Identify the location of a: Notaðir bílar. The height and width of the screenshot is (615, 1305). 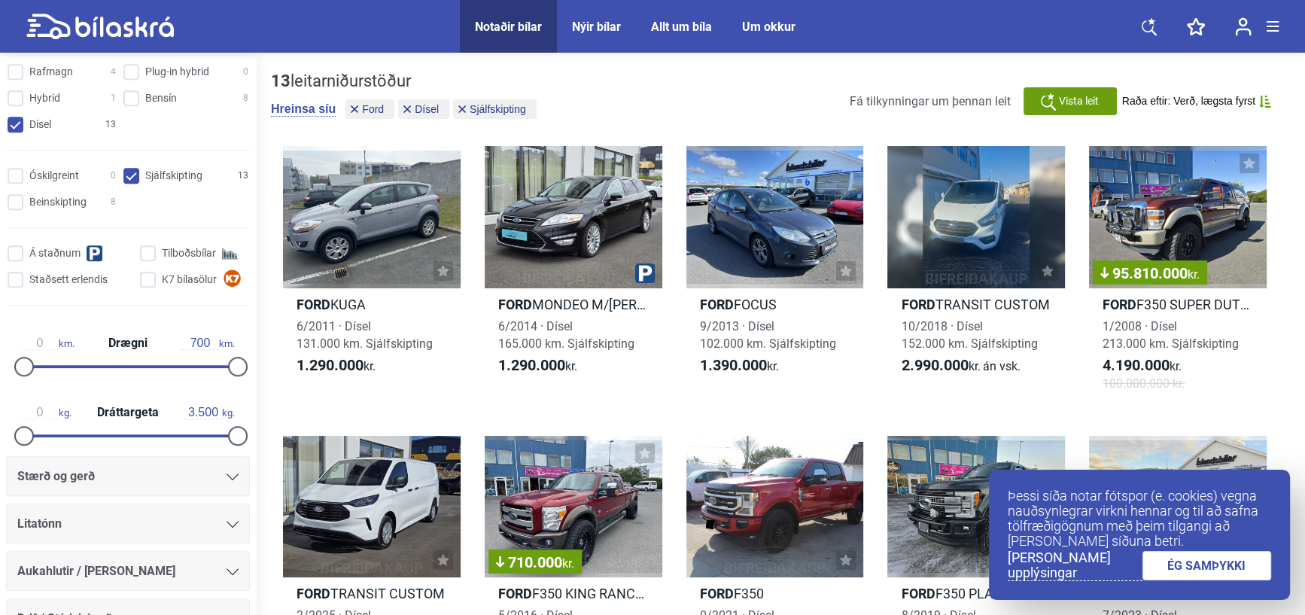
(508, 26).